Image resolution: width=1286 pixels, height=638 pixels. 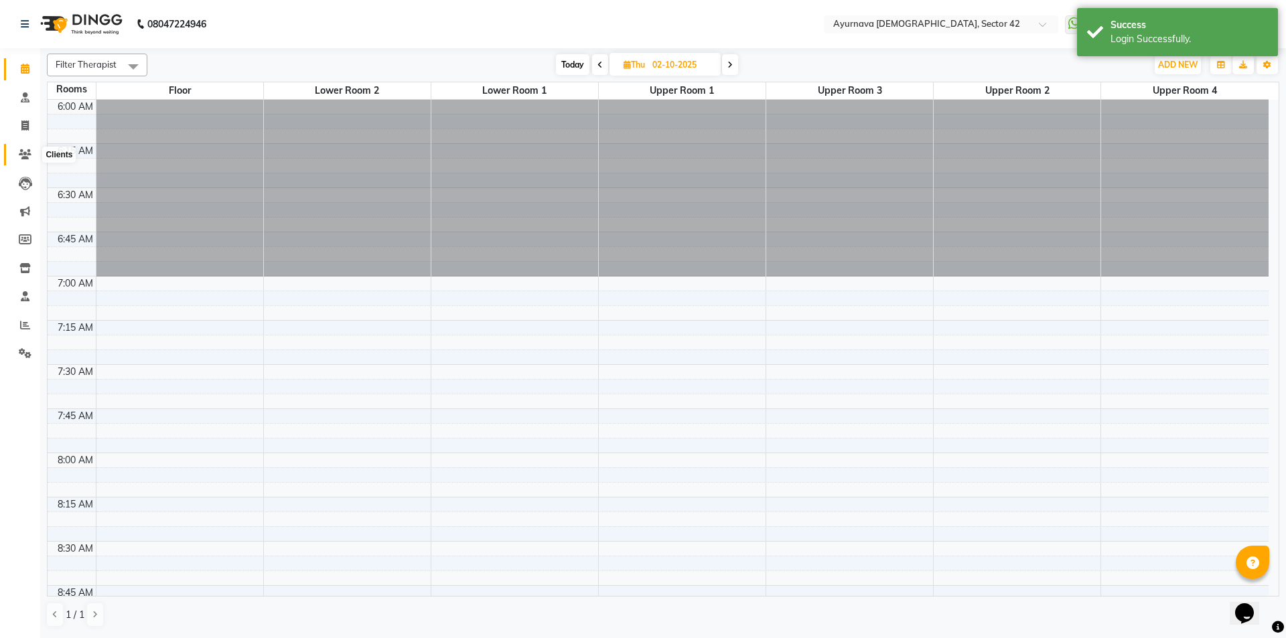 What do you see at coordinates (1178, 64) in the screenshot?
I see `span: ADD NEW` at bounding box center [1178, 64].